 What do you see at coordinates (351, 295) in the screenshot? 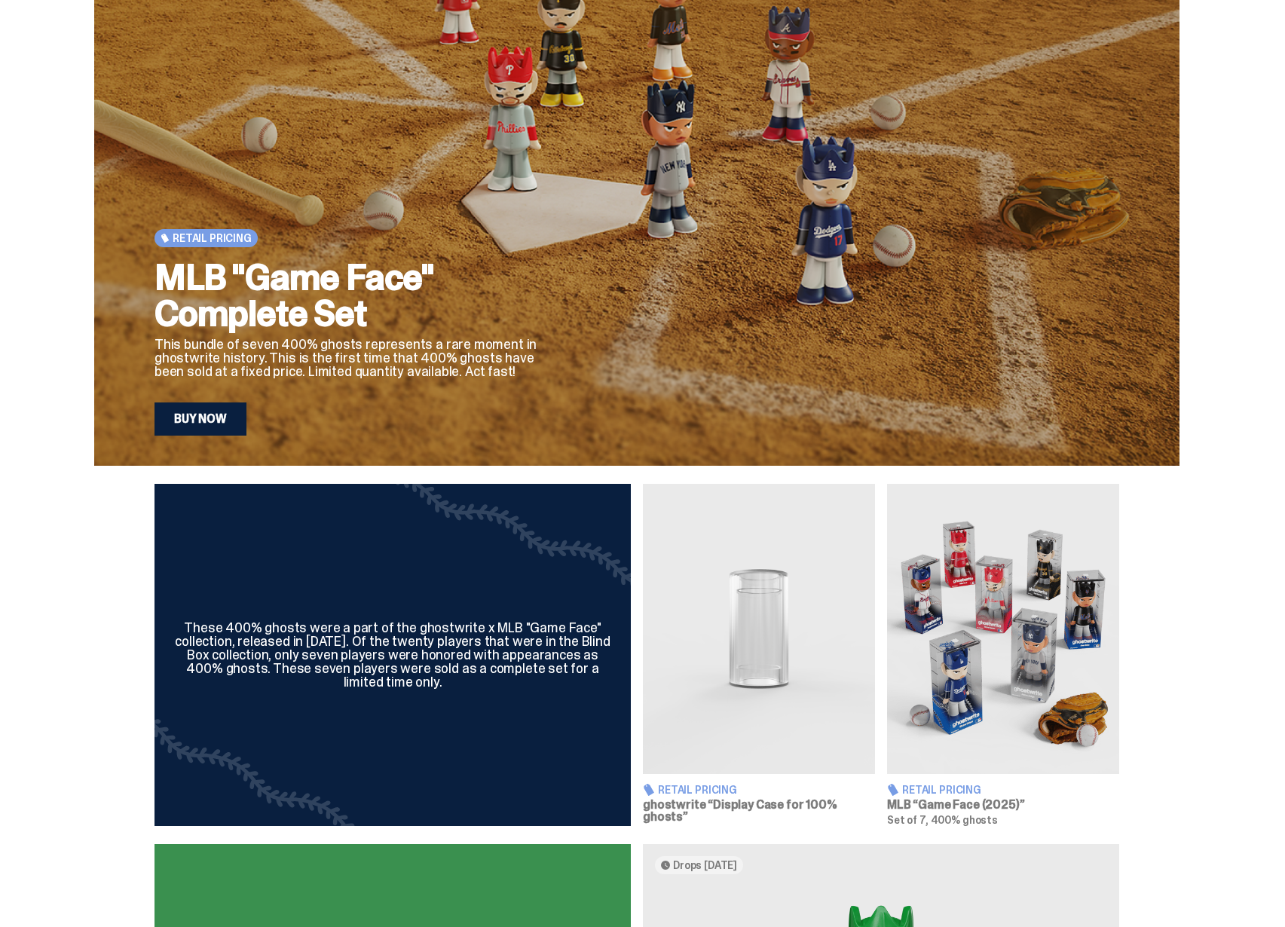
I see `h2: MLB "Game Face" Complete Set` at bounding box center [351, 295].